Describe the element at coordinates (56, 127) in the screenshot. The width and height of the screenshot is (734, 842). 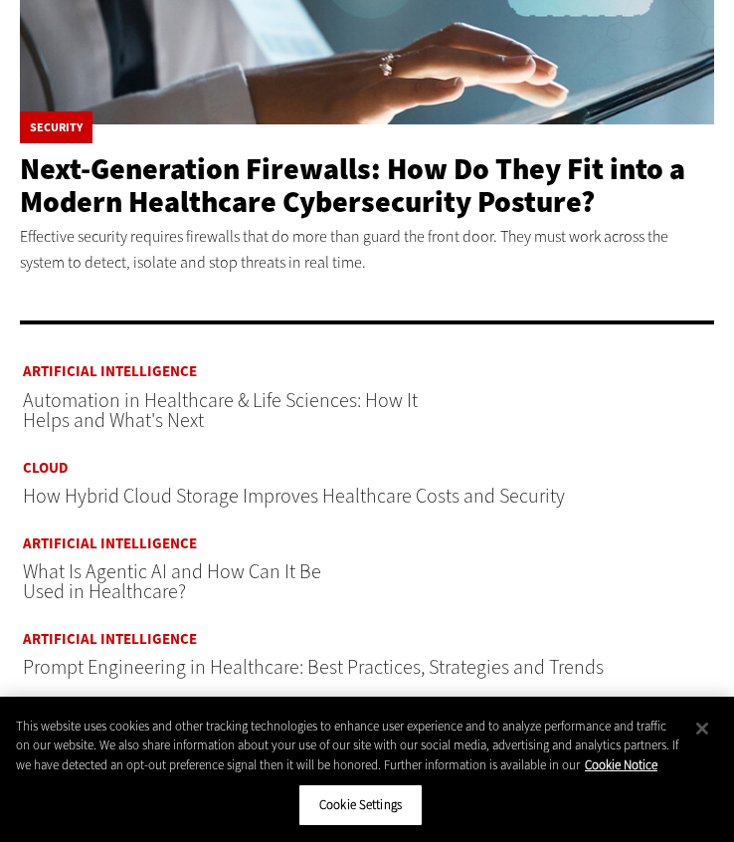
I see `a: Security` at that location.